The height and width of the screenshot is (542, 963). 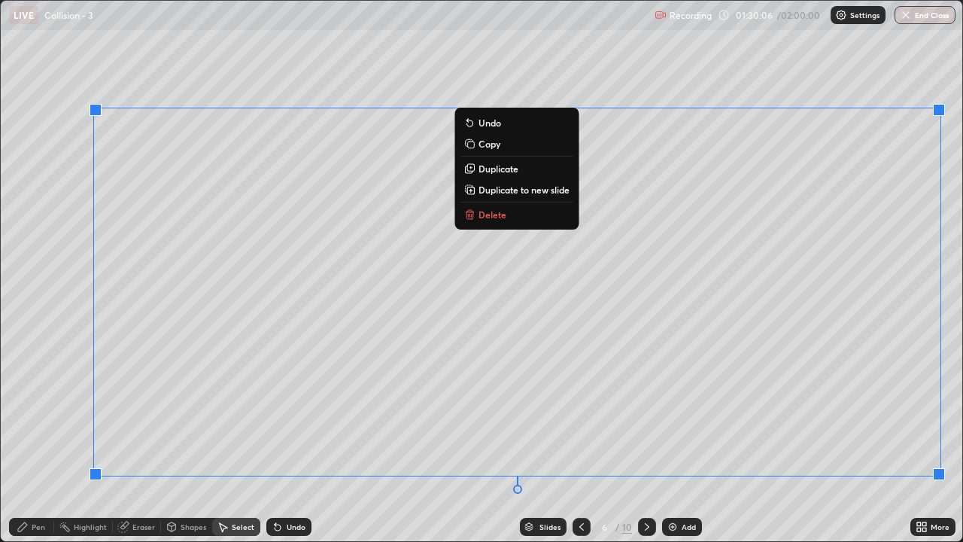 I want to click on img: recording.375f2c34.svg, so click(x=660, y=15).